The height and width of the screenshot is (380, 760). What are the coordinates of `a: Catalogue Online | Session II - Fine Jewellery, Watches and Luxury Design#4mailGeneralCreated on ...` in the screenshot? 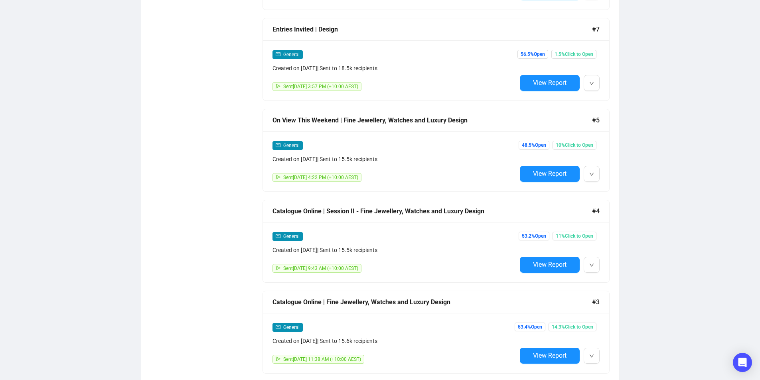 It's located at (436, 241).